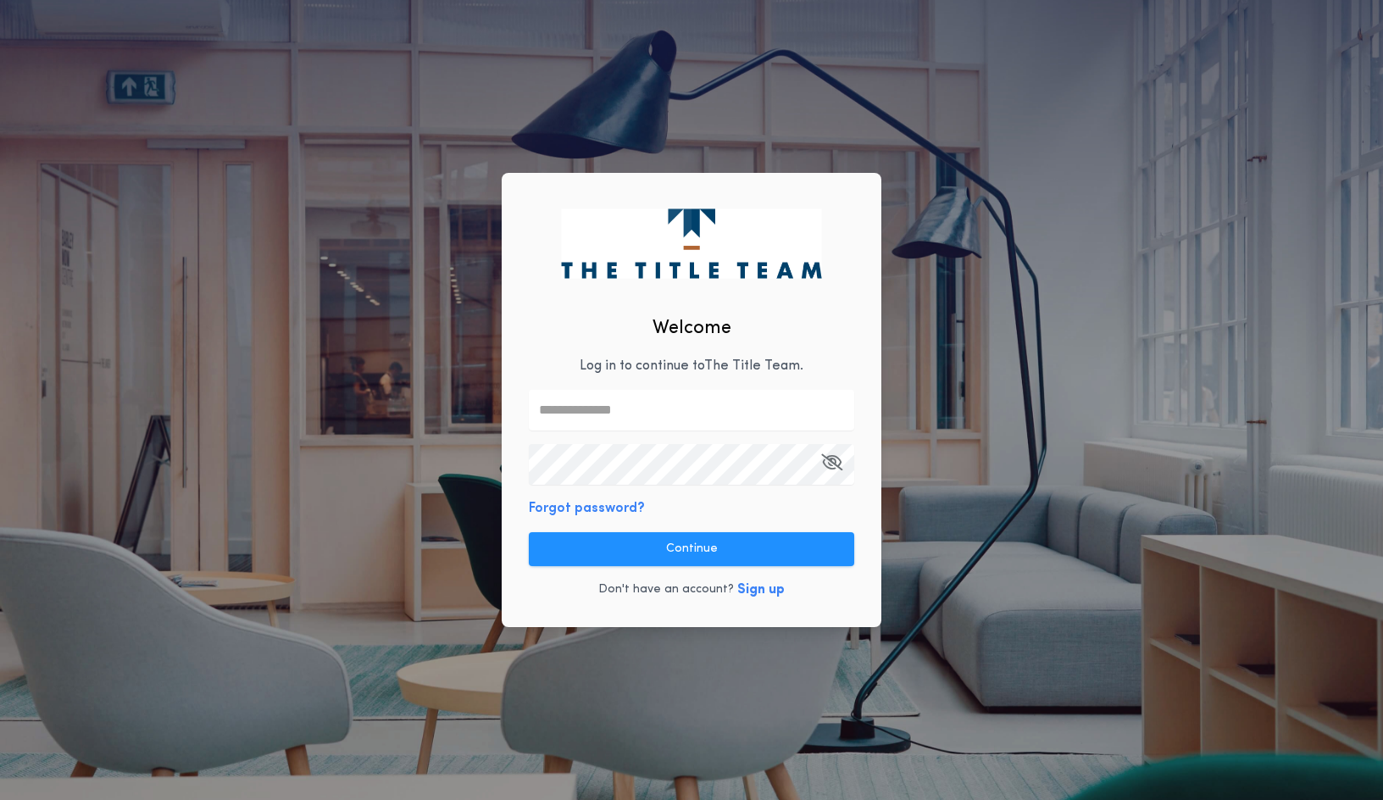 Image resolution: width=1383 pixels, height=800 pixels. What do you see at coordinates (587, 509) in the screenshot?
I see `button: Forgot password?` at bounding box center [587, 509].